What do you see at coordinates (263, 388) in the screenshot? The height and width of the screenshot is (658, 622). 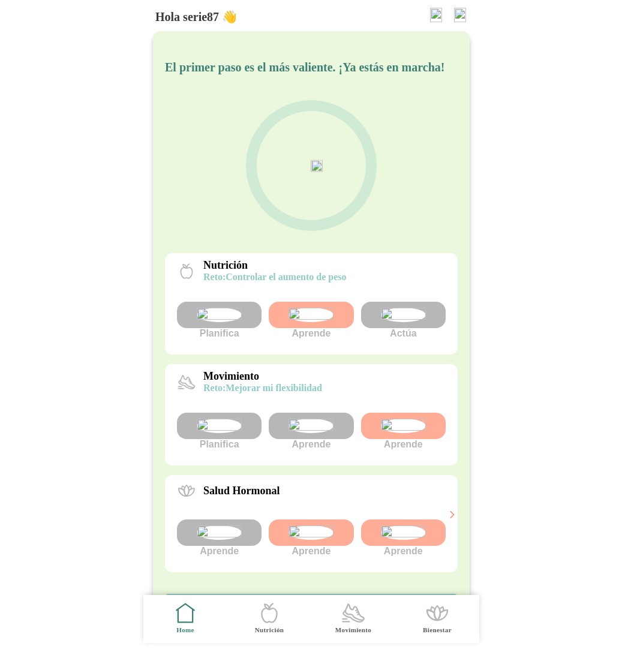 I see `p: Mejorar mi flexibilidad` at bounding box center [263, 388].